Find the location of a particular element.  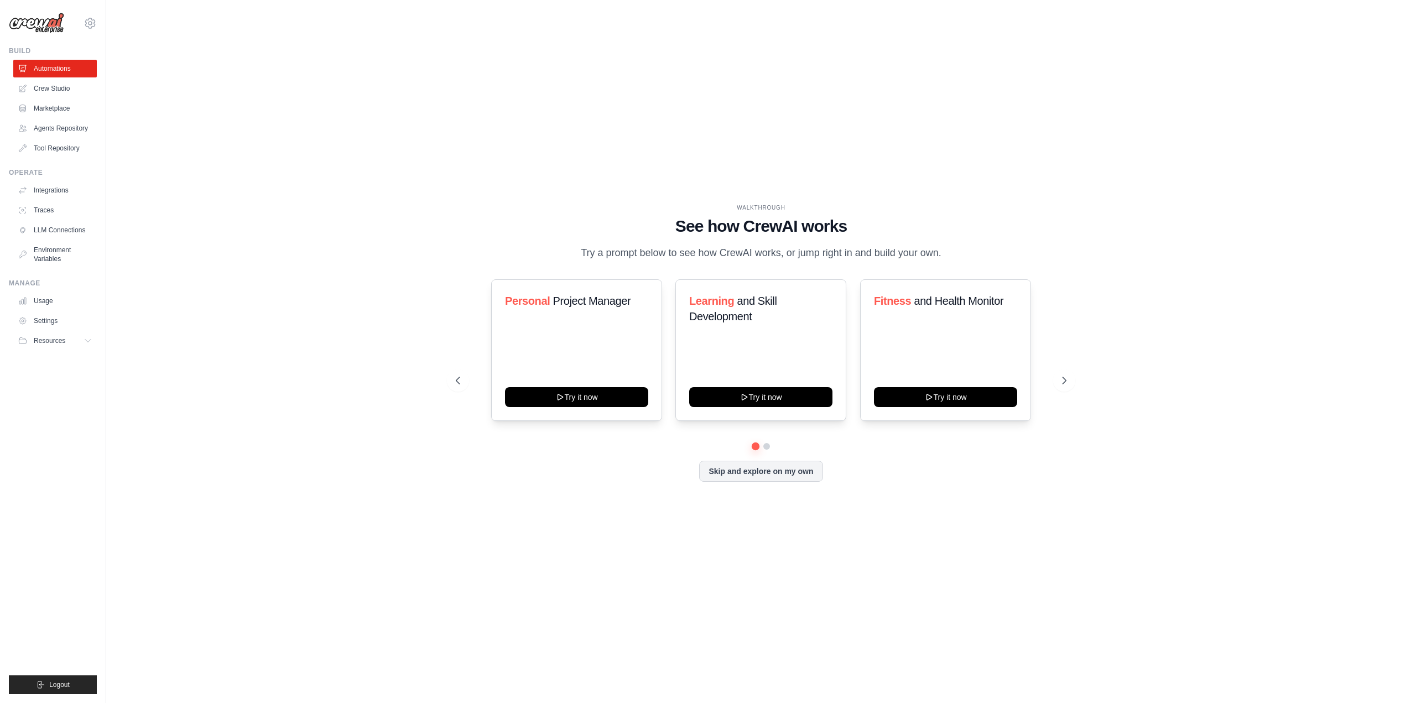

div: Operate is located at coordinates (53, 173).